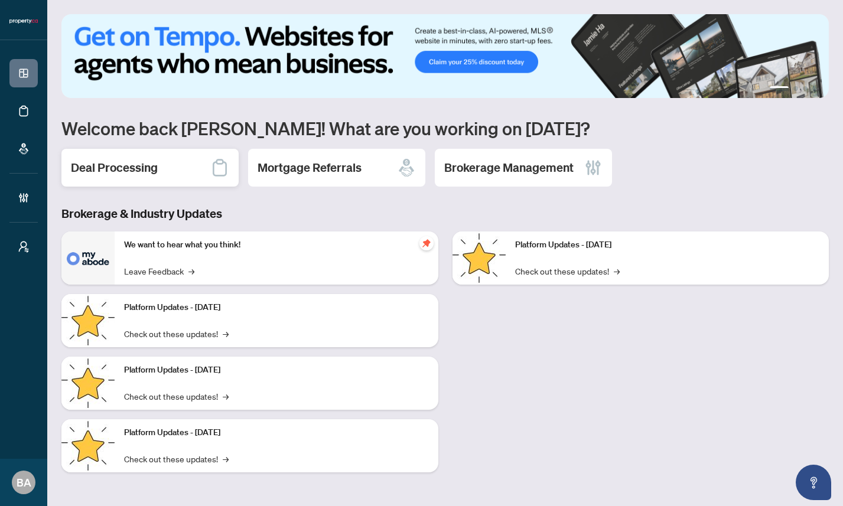 Image resolution: width=843 pixels, height=506 pixels. What do you see at coordinates (813, 483) in the screenshot?
I see `button: Open asap` at bounding box center [813, 483].